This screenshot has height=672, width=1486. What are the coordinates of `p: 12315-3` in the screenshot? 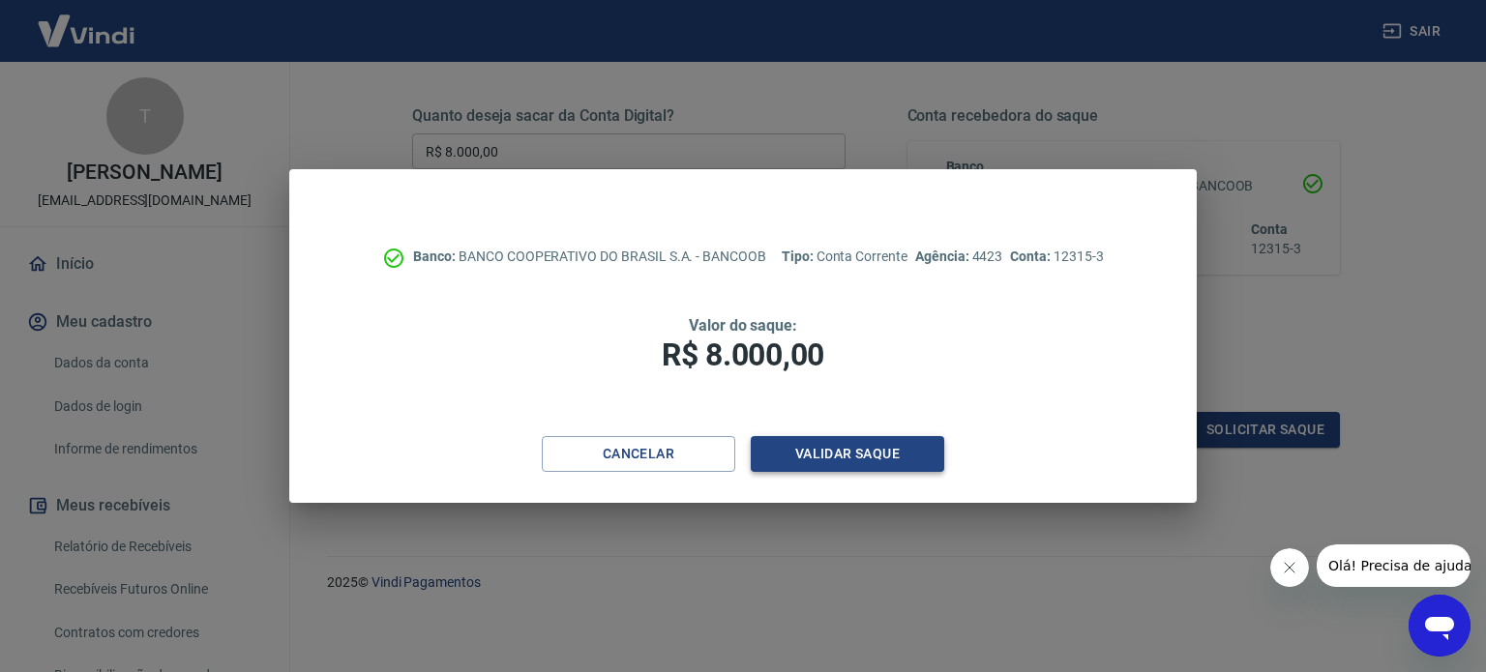 It's located at (1056, 256).